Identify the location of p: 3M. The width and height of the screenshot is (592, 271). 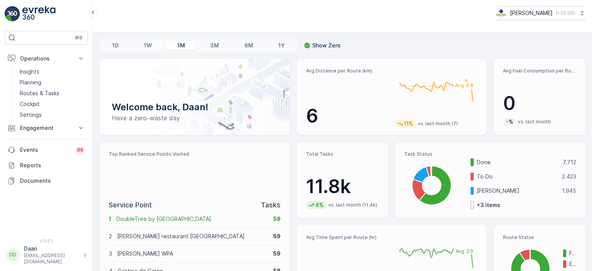
(214, 45).